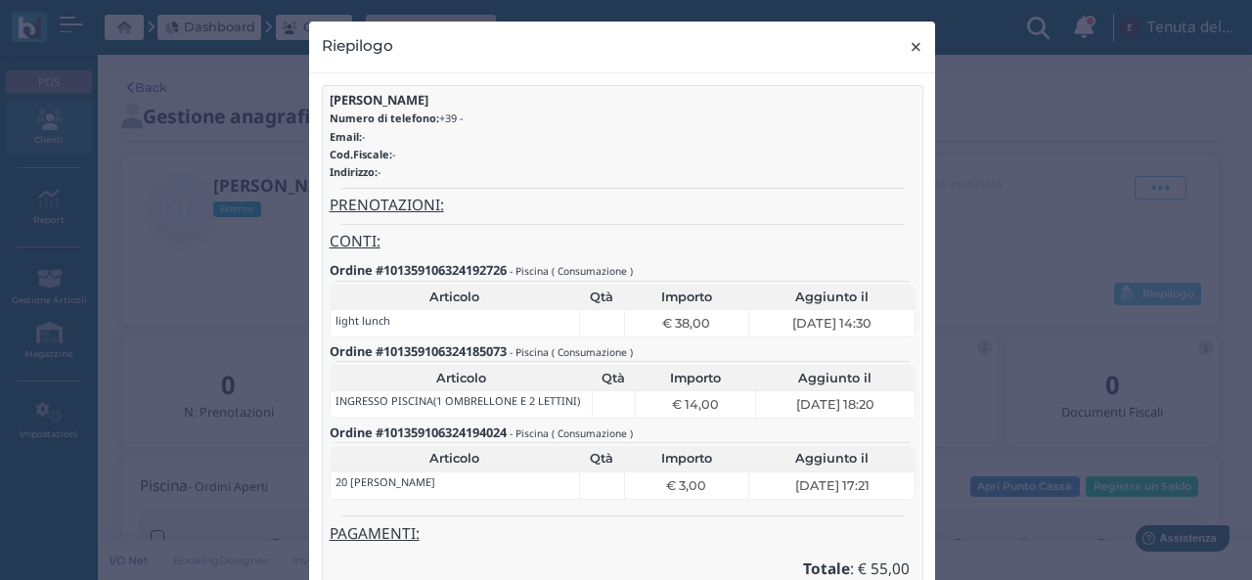 This screenshot has height=580, width=1252. What do you see at coordinates (355, 241) in the screenshot?
I see `u: CONTI:` at bounding box center [355, 241].